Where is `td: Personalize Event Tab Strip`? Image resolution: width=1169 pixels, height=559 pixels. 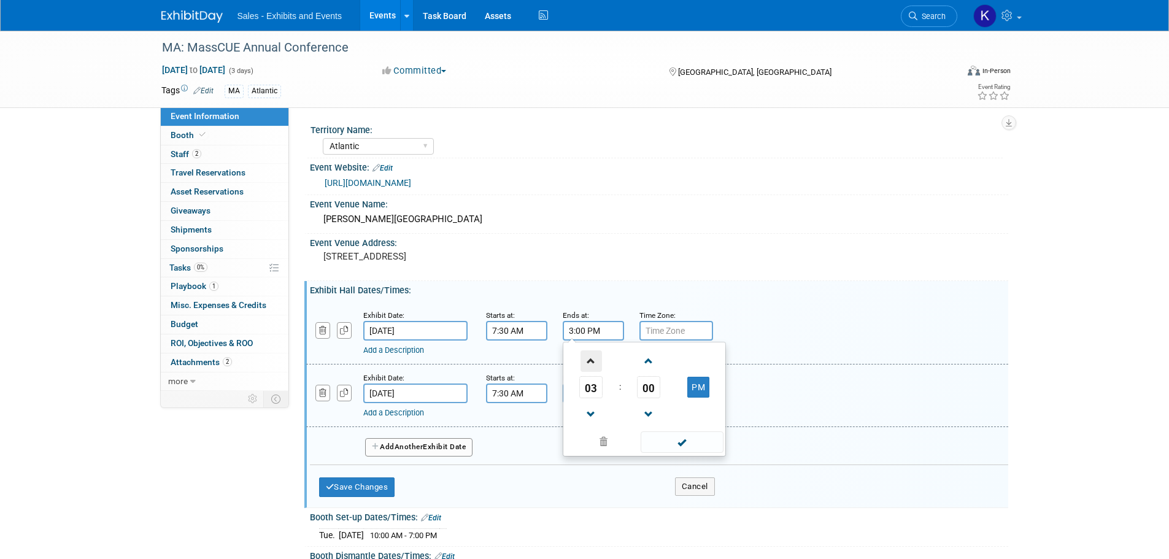
td: Personalize Event Tab Strip is located at coordinates (253, 399).